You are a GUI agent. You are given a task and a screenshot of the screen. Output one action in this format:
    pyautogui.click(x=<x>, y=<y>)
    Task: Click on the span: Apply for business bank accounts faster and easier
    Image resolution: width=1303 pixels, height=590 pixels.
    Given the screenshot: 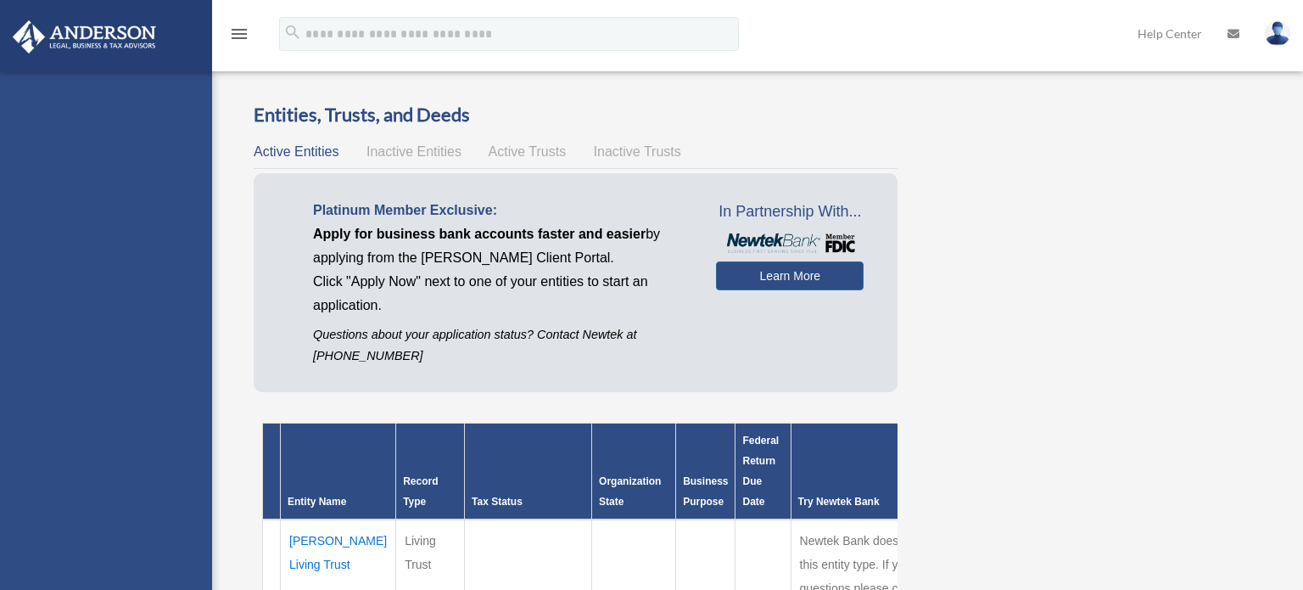 What is the action you would take?
    pyautogui.click(x=479, y=233)
    